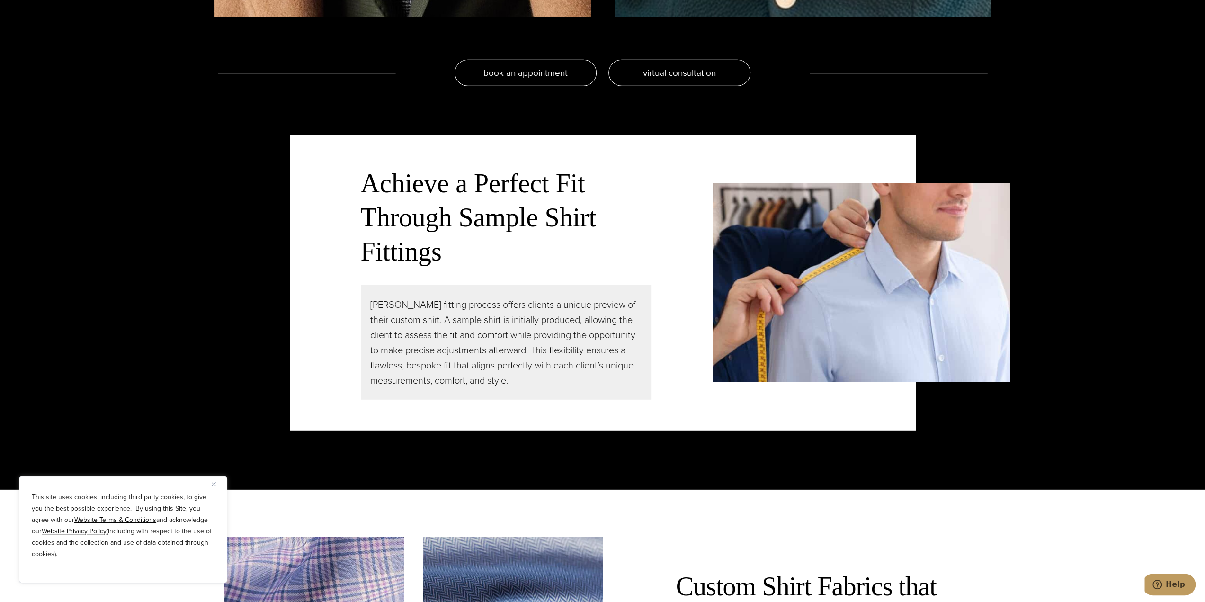  What do you see at coordinates (123, 525) in the screenshot?
I see `p: This site uses cookies, including third party cookies, to give you the best possible experience. ...` at bounding box center [123, 525].